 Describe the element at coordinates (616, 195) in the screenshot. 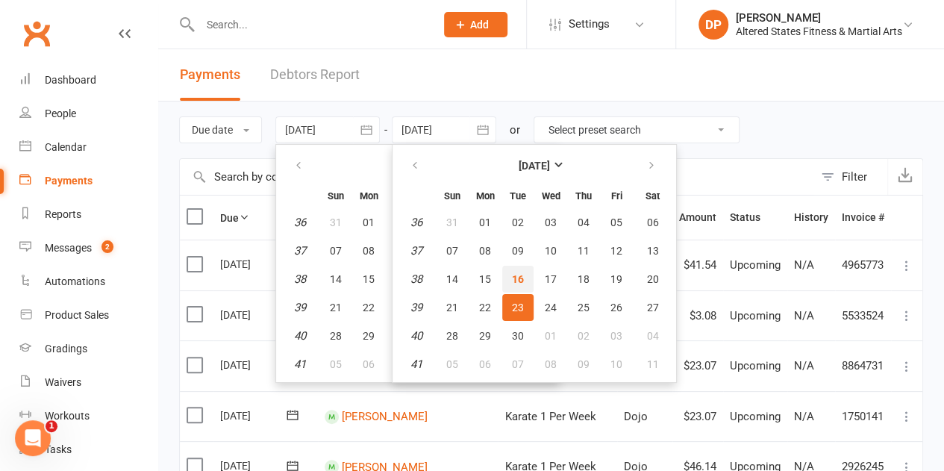

I see `small: Friday` at that location.